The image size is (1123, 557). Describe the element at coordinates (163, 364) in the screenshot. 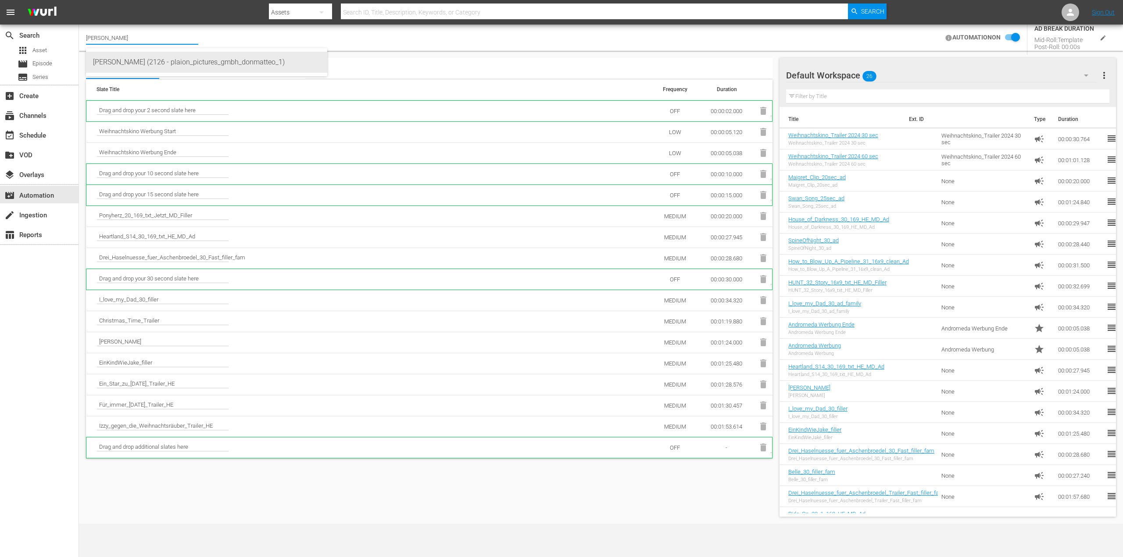

I see `span: EinKindWieJake_filler` at that location.